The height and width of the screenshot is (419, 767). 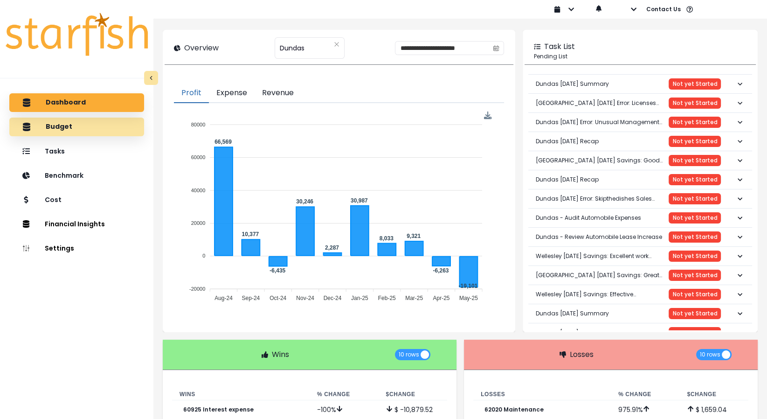 I want to click on p: Pending List, so click(x=640, y=56).